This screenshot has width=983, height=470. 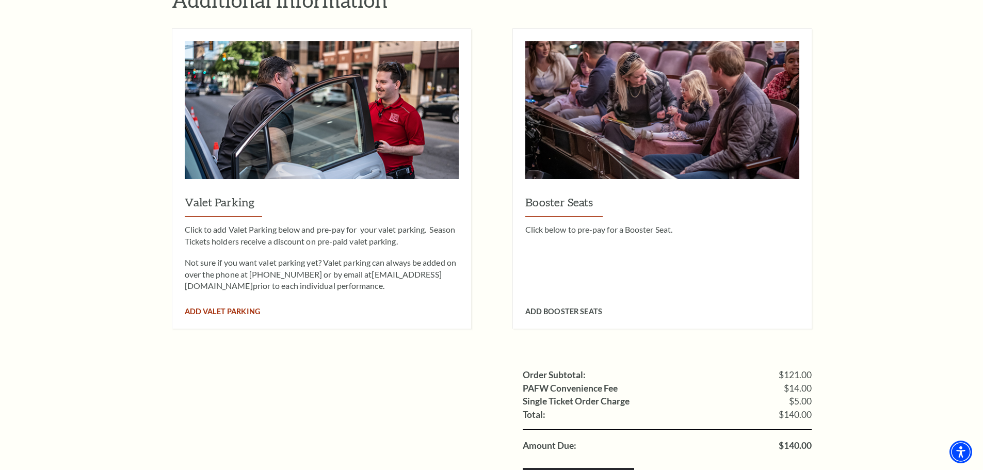 What do you see at coordinates (570, 388) in the screenshot?
I see `label: PAFW Convenience Fee` at bounding box center [570, 388].